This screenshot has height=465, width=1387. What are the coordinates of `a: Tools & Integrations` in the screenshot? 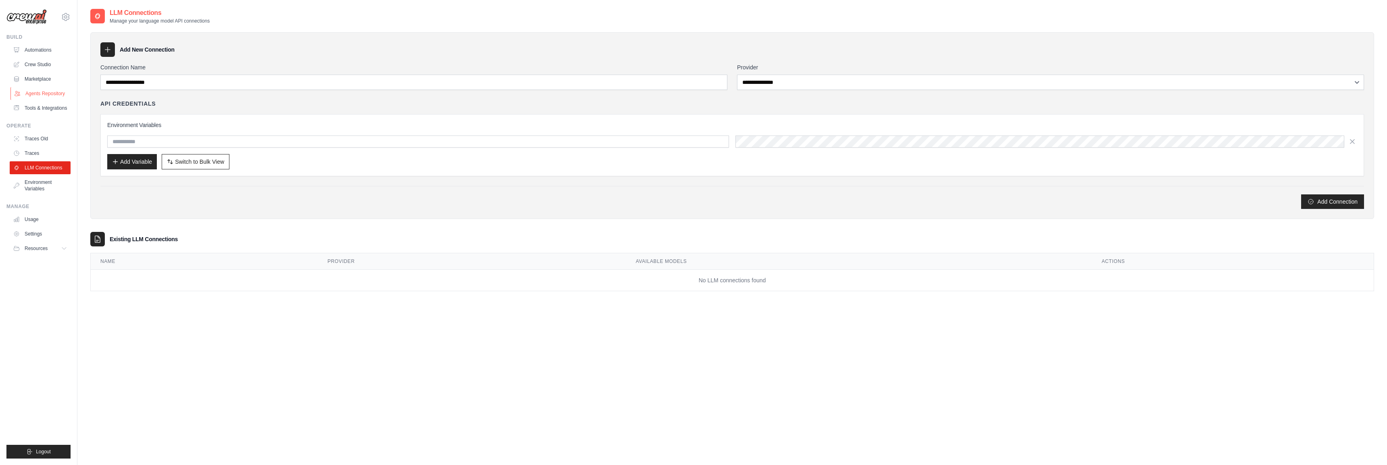 It's located at (40, 108).